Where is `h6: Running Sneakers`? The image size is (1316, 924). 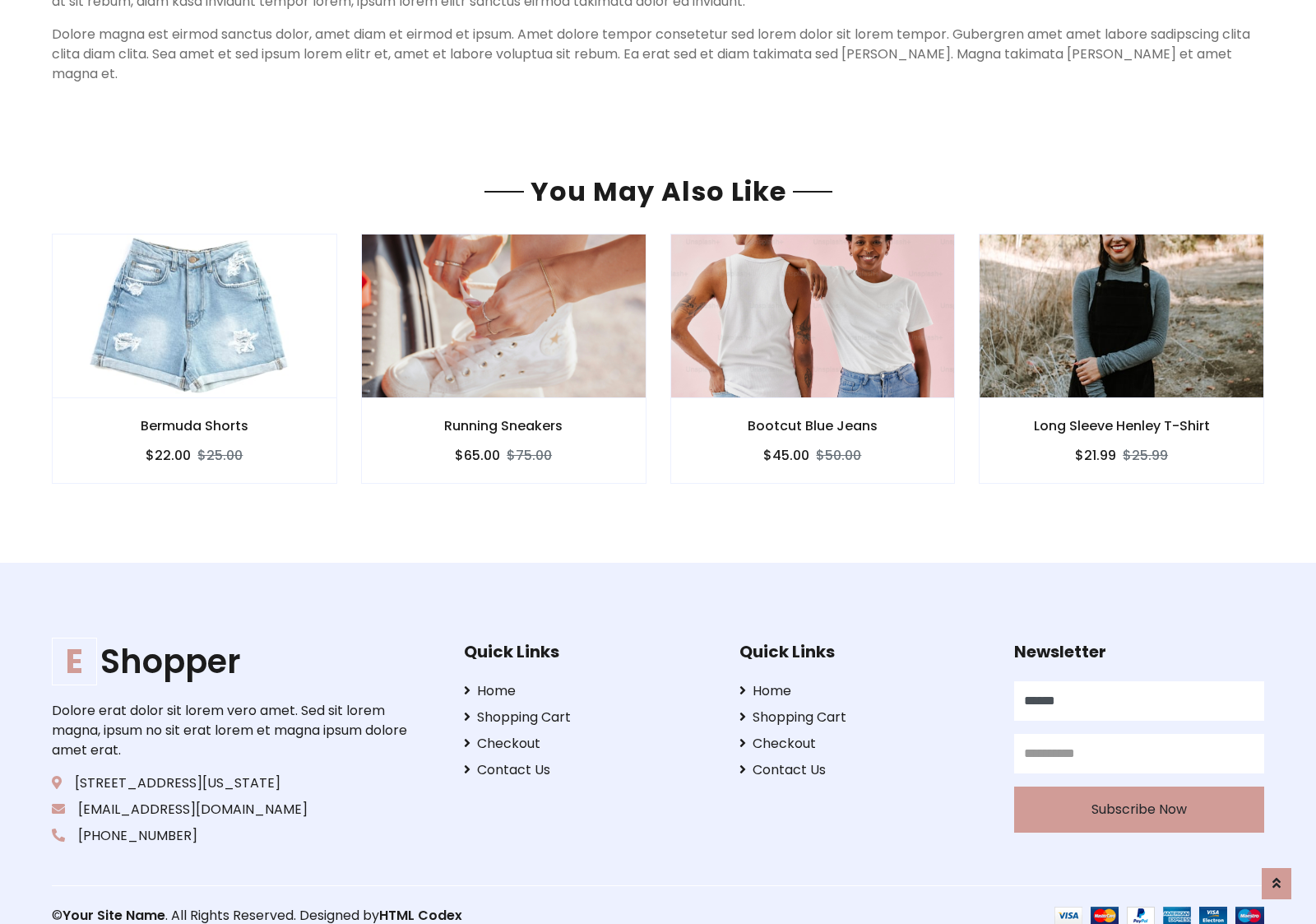 h6: Running Sneakers is located at coordinates (503, 426).